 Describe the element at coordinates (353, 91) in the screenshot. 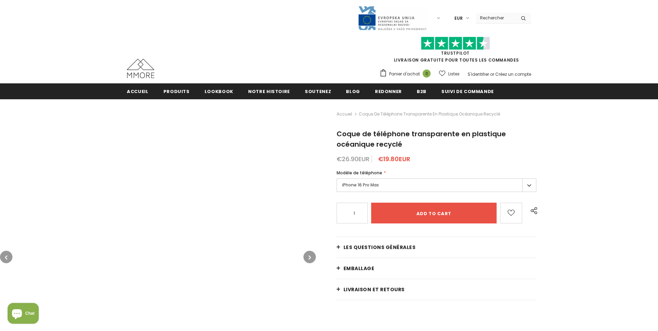

I see `a: Blog` at that location.